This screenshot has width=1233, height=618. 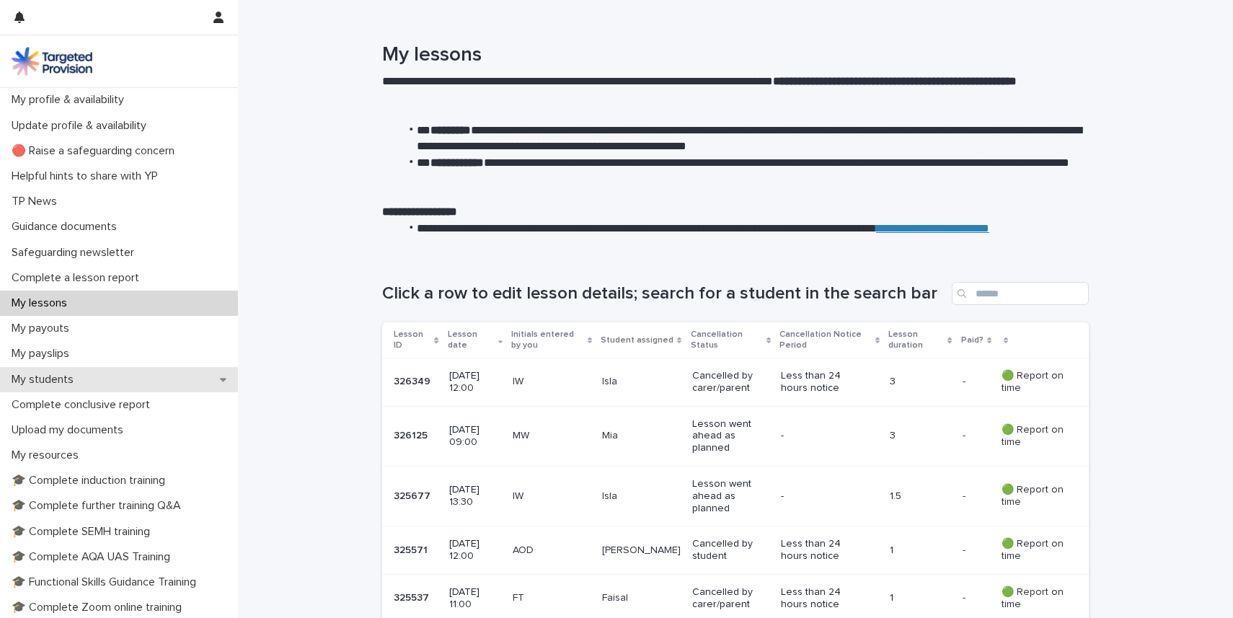 I want to click on p: My profile & availability, so click(x=71, y=99).